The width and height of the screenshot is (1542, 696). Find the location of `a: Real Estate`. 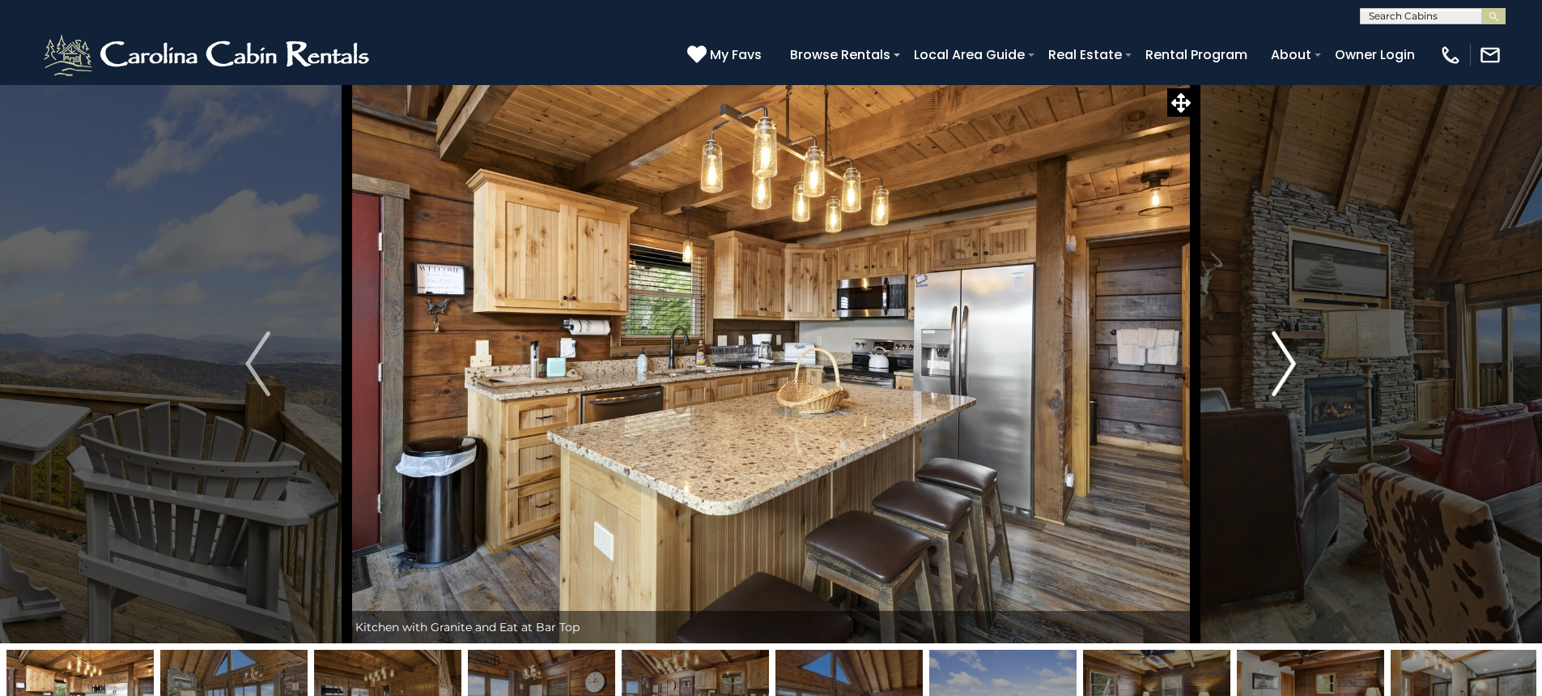

a: Real Estate is located at coordinates (1085, 54).